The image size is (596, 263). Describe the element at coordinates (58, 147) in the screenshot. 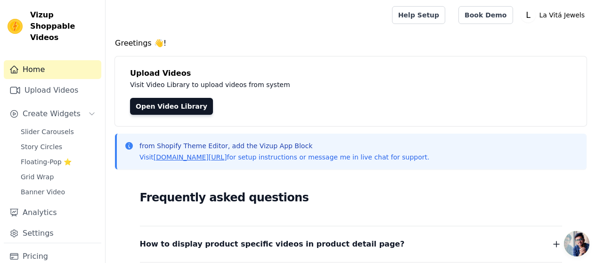

I see `a: Story Circles` at that location.